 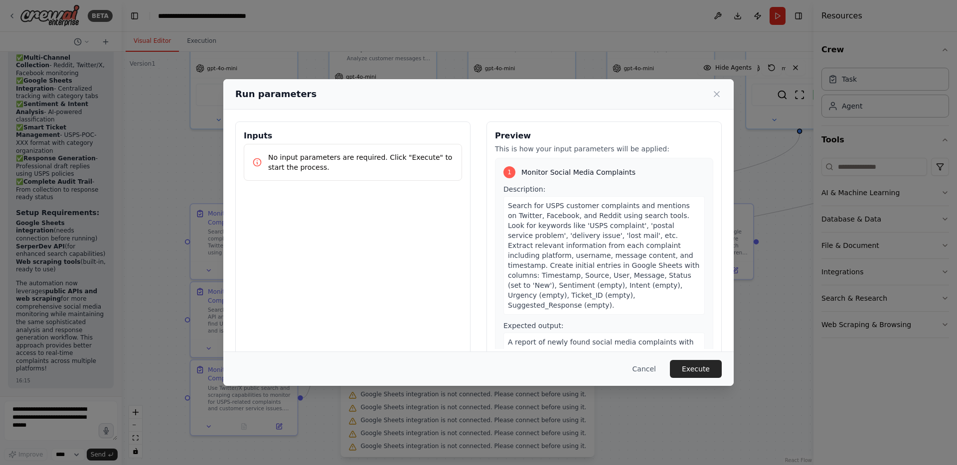 I want to click on div: 1, so click(x=509, y=172).